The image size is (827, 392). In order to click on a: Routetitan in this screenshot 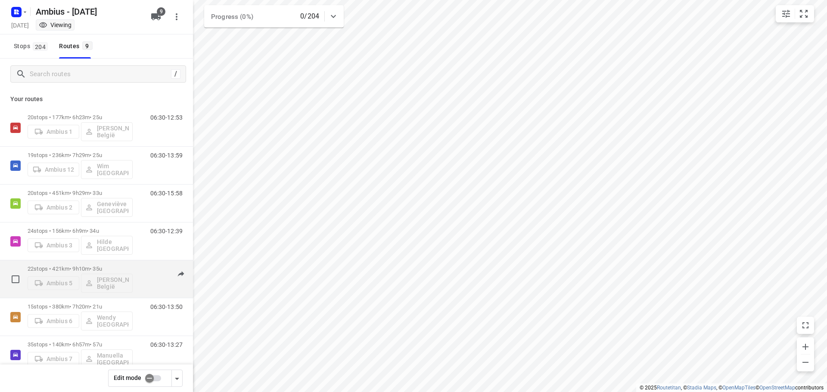, I will do `click(669, 388)`.